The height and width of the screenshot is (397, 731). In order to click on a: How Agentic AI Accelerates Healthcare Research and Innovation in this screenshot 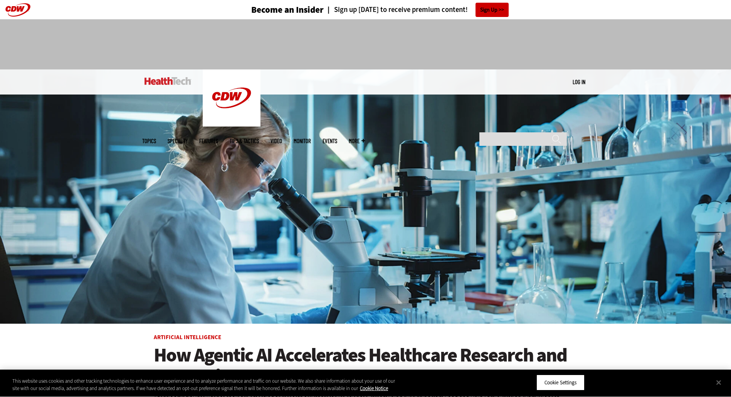, I will do `click(366, 366)`.